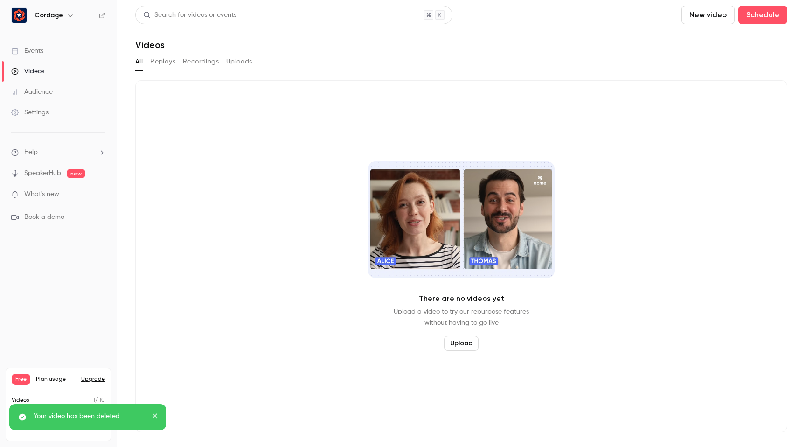 This screenshot has height=447, width=806. Describe the element at coordinates (155, 417) in the screenshot. I see `button: close` at that location.